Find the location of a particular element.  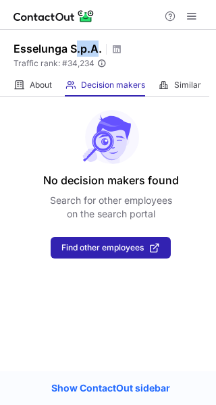

a: Show ContactOut sidebar is located at coordinates (111, 388).